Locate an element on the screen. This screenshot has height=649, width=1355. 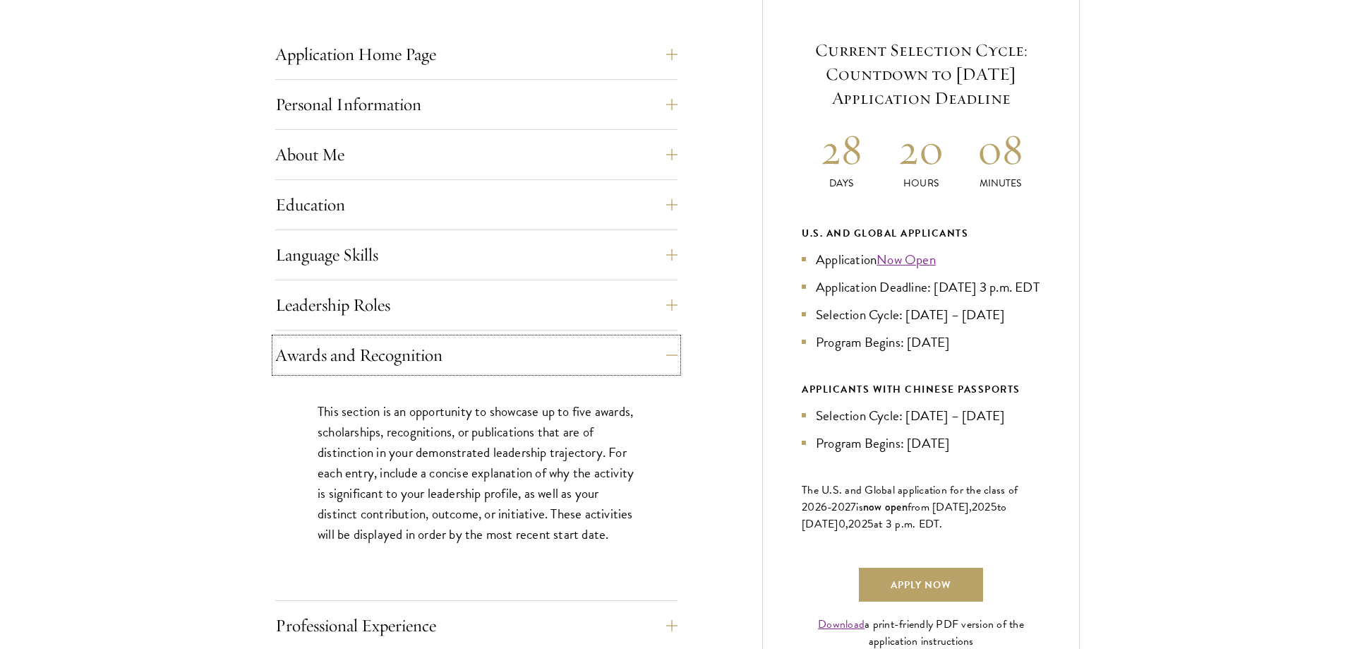
button: Professional Experience is located at coordinates (476, 625).